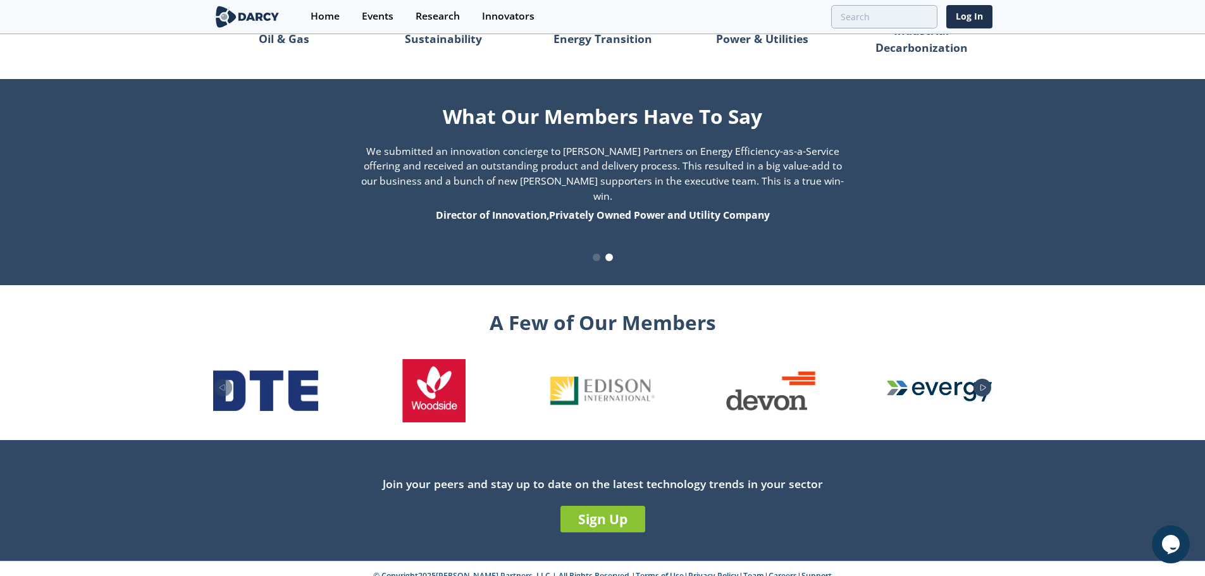  Describe the element at coordinates (603, 114) in the screenshot. I see `div: What Our Members Have To Say` at that location.